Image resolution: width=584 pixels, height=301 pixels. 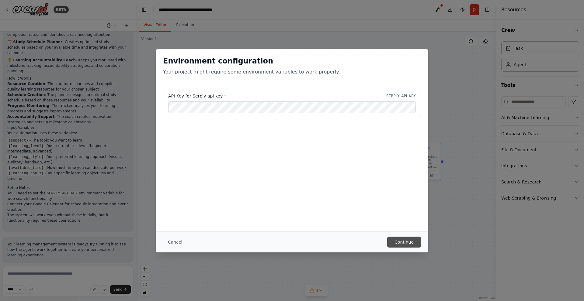 I want to click on p: SERPLY_API_KEY, so click(x=401, y=96).